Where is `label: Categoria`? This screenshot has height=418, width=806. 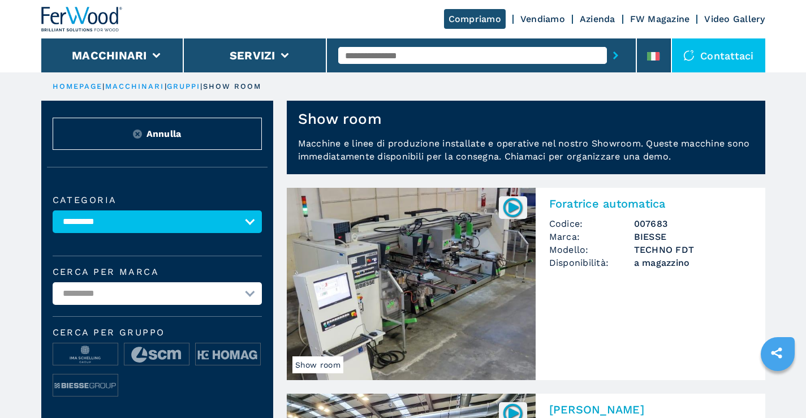 label: Categoria is located at coordinates (157, 200).